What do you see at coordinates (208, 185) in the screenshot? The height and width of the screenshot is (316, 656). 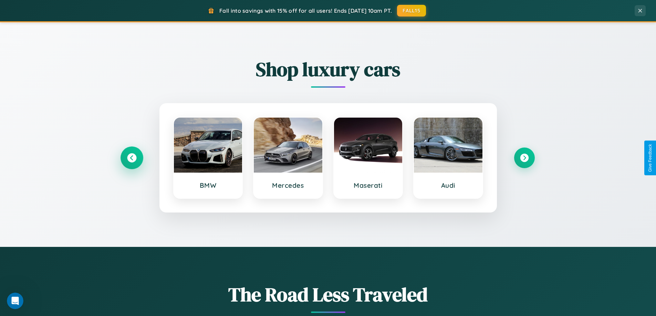 I see `h3: BMW` at bounding box center [208, 185].